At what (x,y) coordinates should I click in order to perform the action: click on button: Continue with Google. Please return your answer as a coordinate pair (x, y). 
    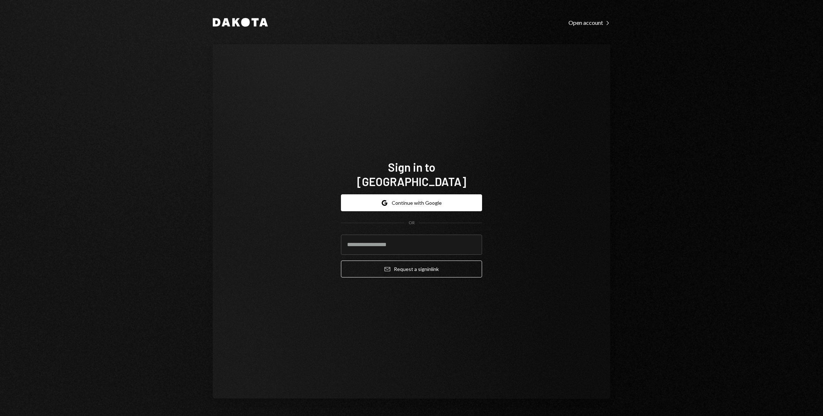
    Looking at the image, I should click on (411, 203).